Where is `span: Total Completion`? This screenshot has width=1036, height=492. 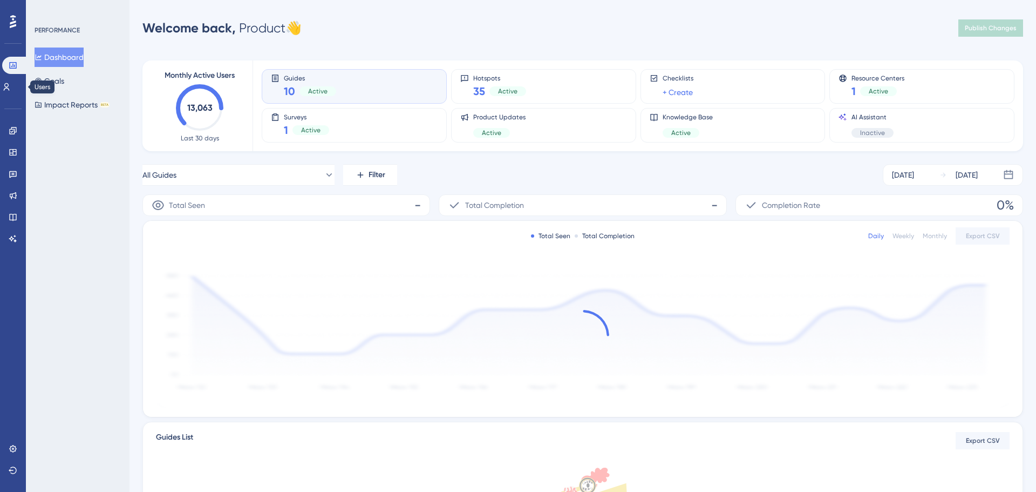
span: Total Completion is located at coordinates (494, 205).